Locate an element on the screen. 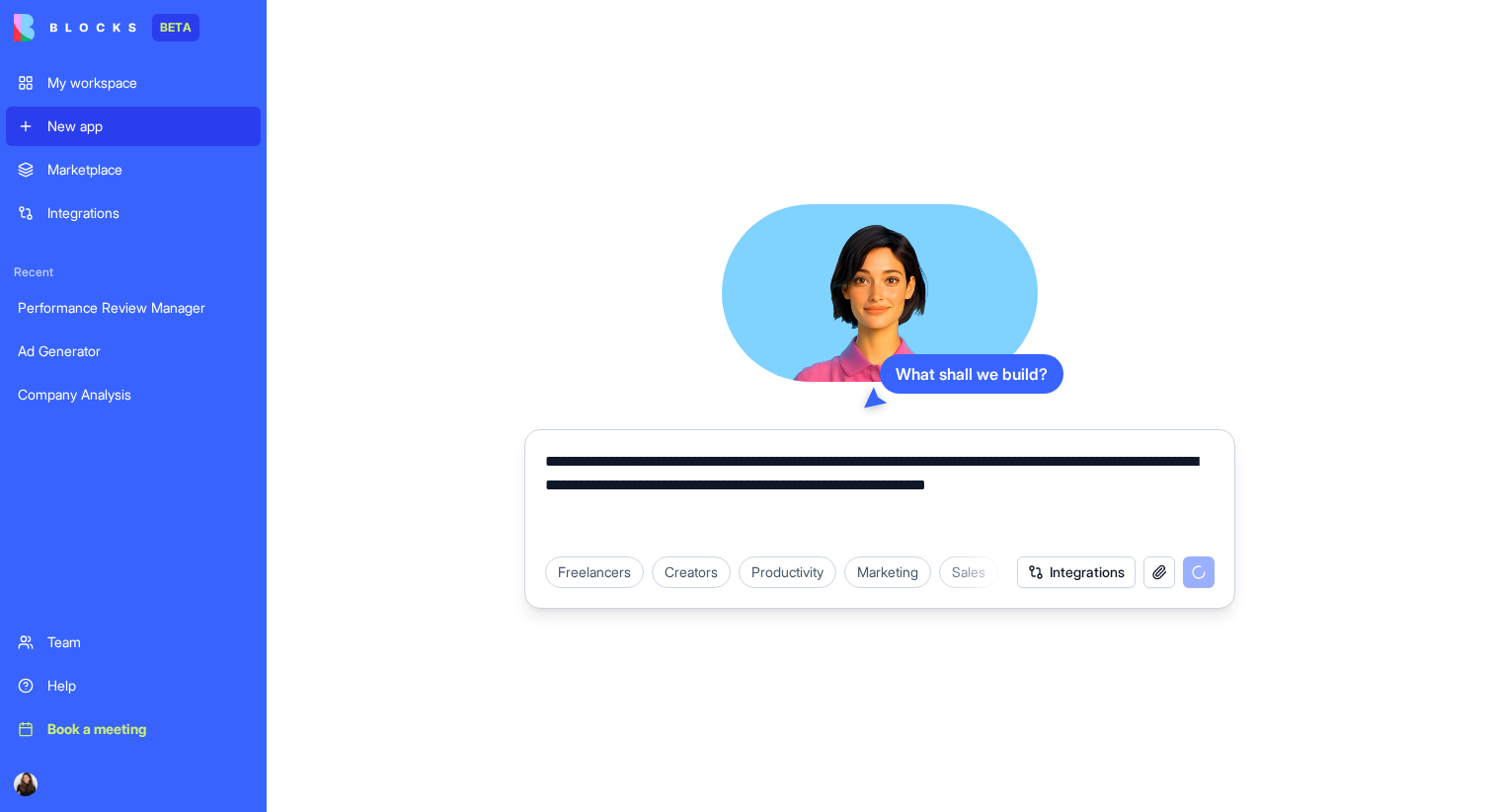 This screenshot has height=812, width=1493. div: Company Analysis is located at coordinates (133, 395).